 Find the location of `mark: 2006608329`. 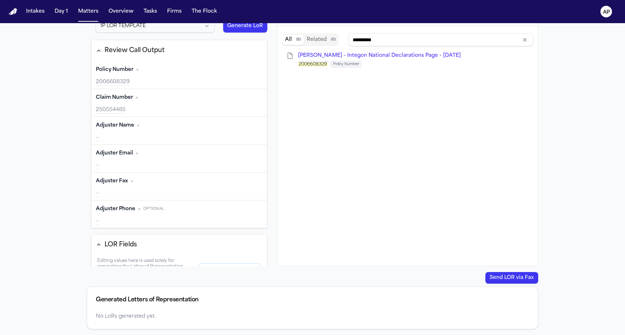

mark: 2006608329 is located at coordinates (313, 64).